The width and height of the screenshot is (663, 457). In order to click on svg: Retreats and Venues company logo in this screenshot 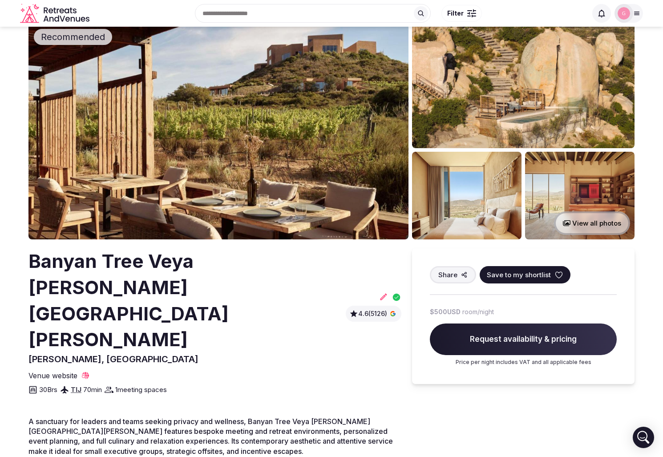, I will do `click(56, 13)`.